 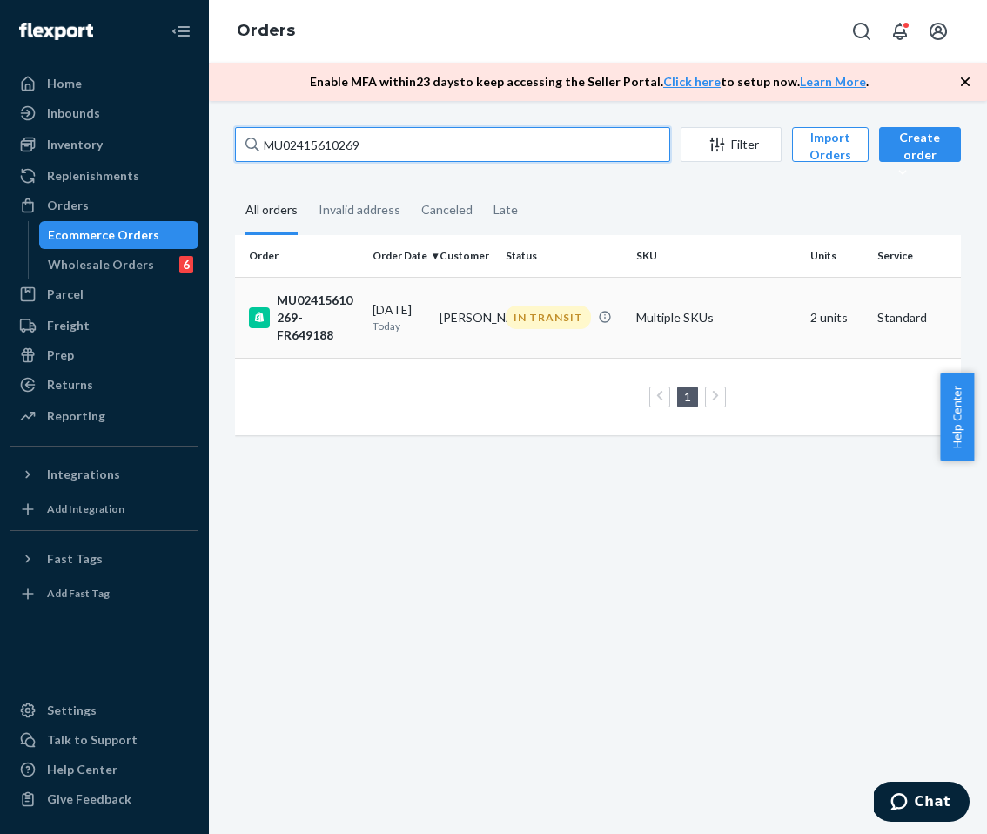 What do you see at coordinates (104, 113) in the screenshot?
I see `a: Inbounds` at bounding box center [104, 113].